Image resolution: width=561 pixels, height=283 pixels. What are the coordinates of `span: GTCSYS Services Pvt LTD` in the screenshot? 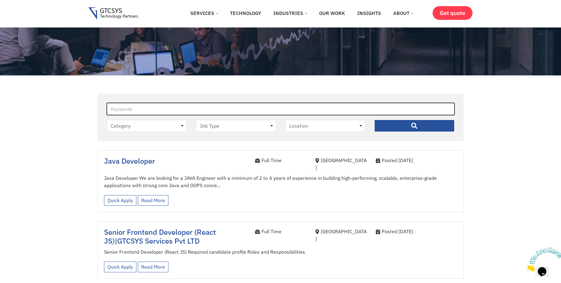 It's located at (158, 241).